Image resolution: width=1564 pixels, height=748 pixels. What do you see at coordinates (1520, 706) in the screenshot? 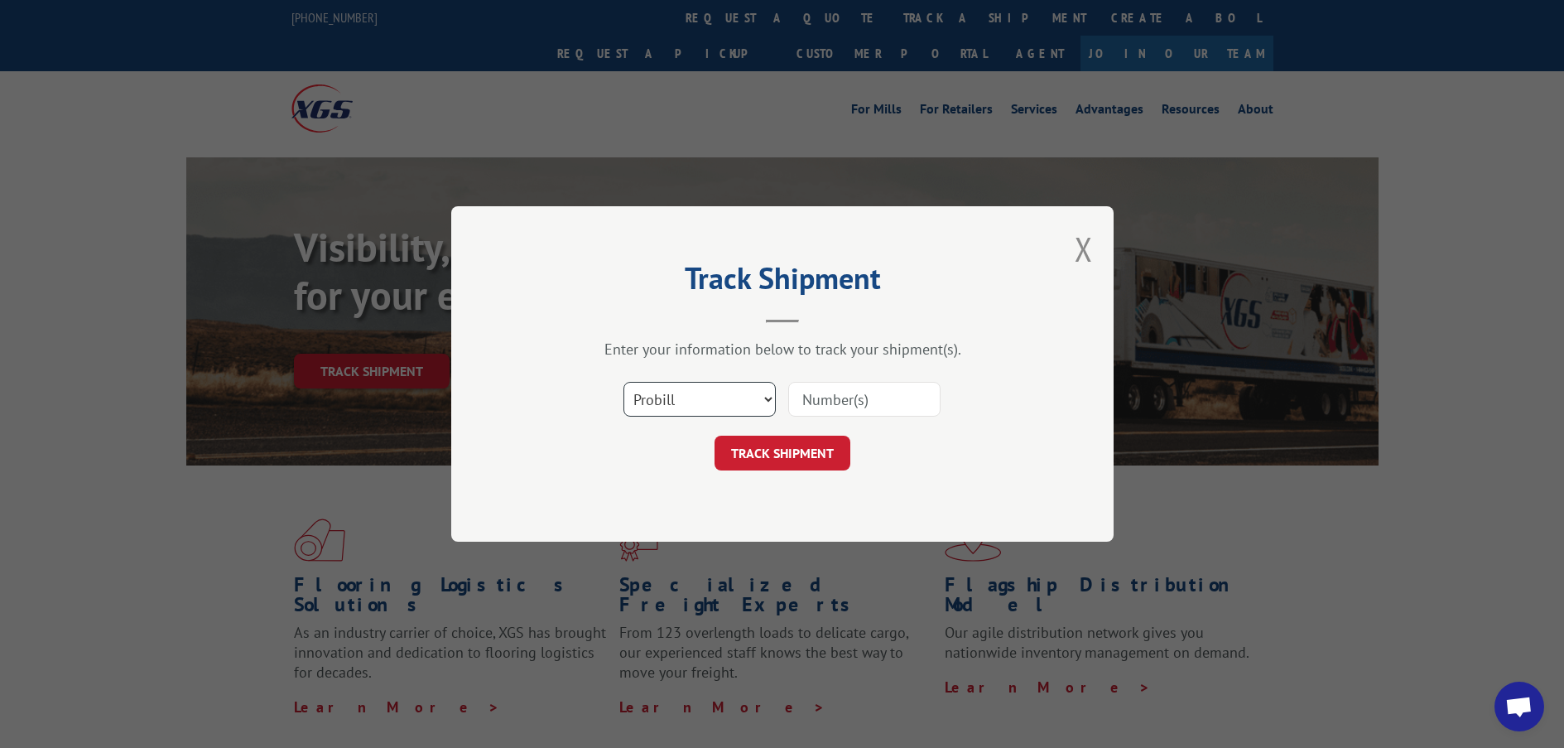
I see `div: Open chat` at bounding box center [1520, 706].